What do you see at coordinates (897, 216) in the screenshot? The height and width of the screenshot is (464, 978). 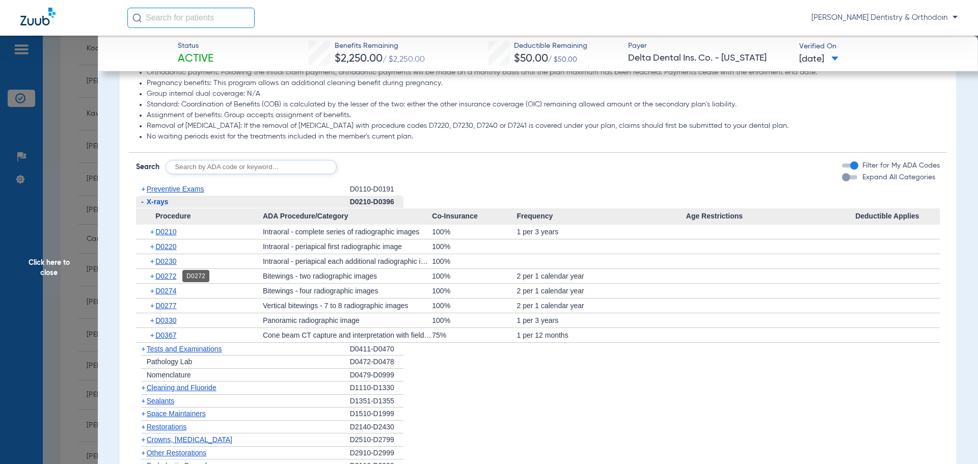 I see `span: Deductible Applies` at bounding box center [897, 216].